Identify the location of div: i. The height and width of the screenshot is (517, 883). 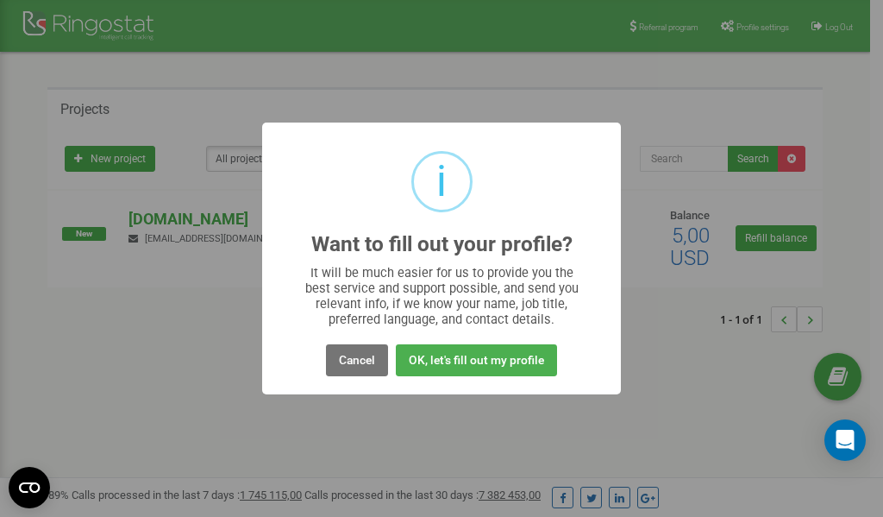
(442, 181).